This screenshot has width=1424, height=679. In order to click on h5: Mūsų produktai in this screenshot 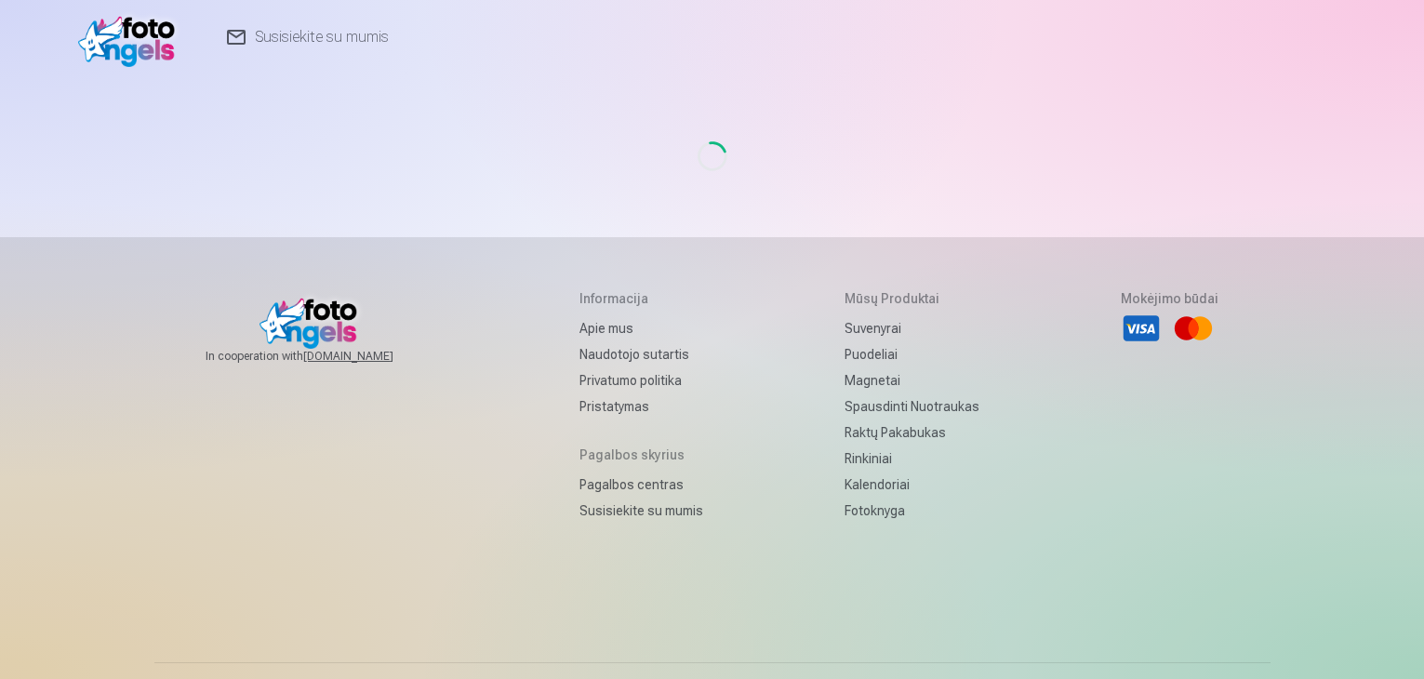, I will do `click(912, 299)`.